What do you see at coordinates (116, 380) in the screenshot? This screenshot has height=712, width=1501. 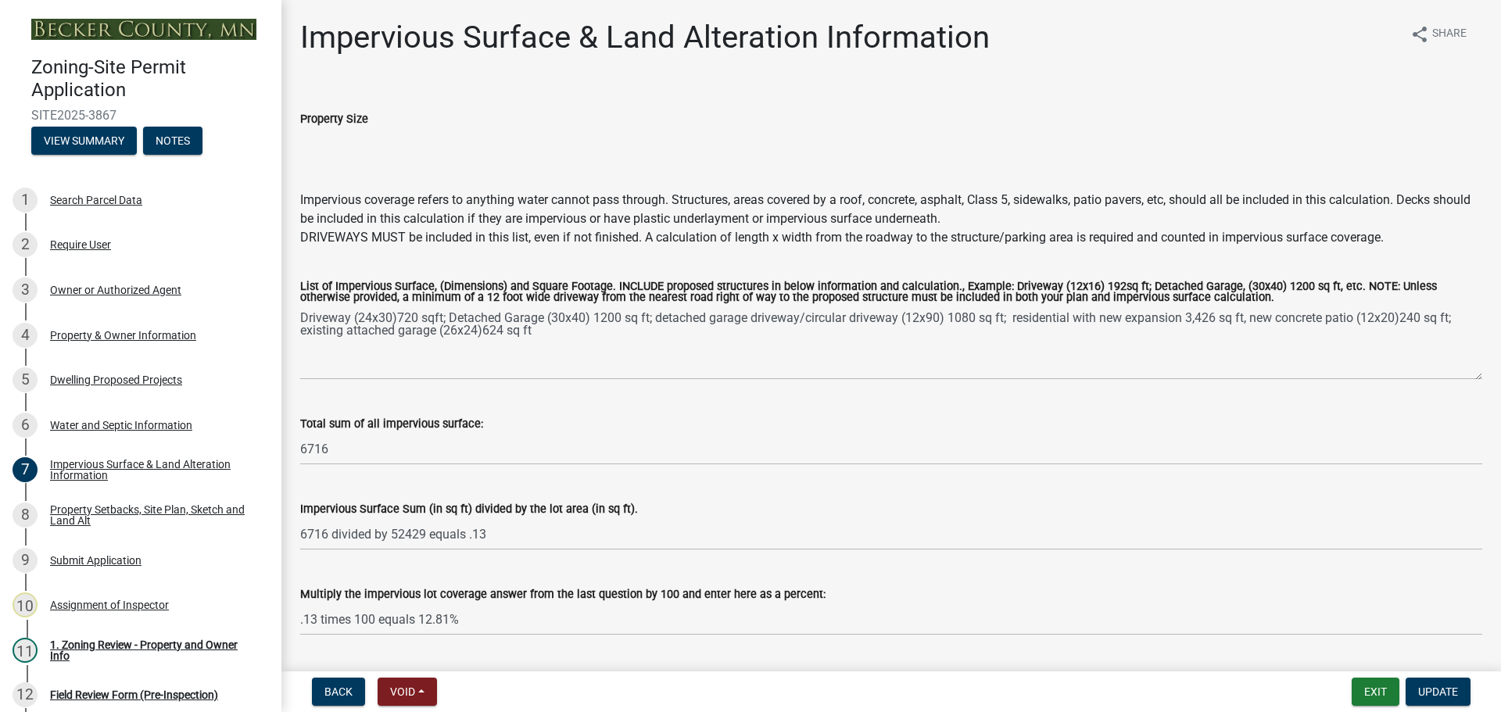 I see `div: Dwelling Proposed Projects` at bounding box center [116, 380].